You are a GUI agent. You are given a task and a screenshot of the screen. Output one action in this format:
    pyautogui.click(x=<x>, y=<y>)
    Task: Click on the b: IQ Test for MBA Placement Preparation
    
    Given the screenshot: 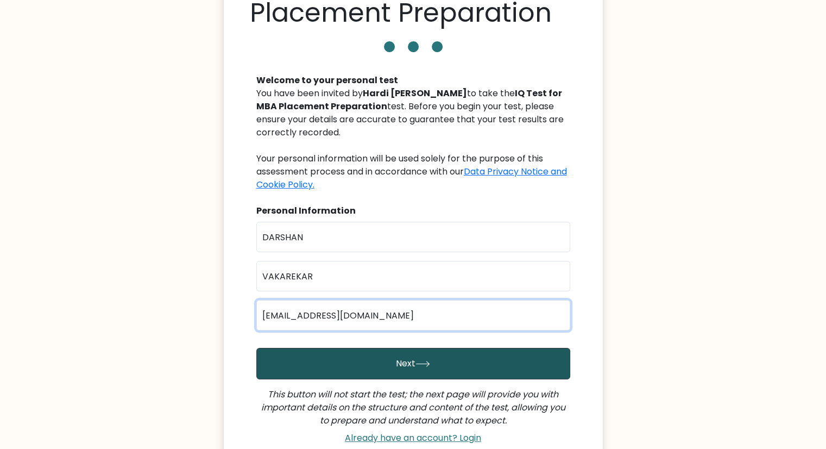 What is the action you would take?
    pyautogui.click(x=409, y=99)
    